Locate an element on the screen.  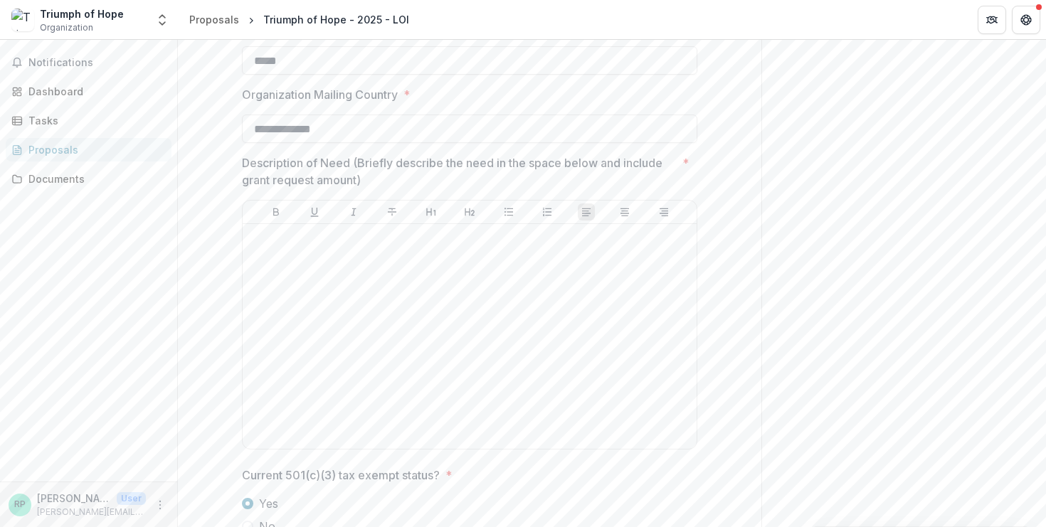
span: Notifications is located at coordinates (97, 63).